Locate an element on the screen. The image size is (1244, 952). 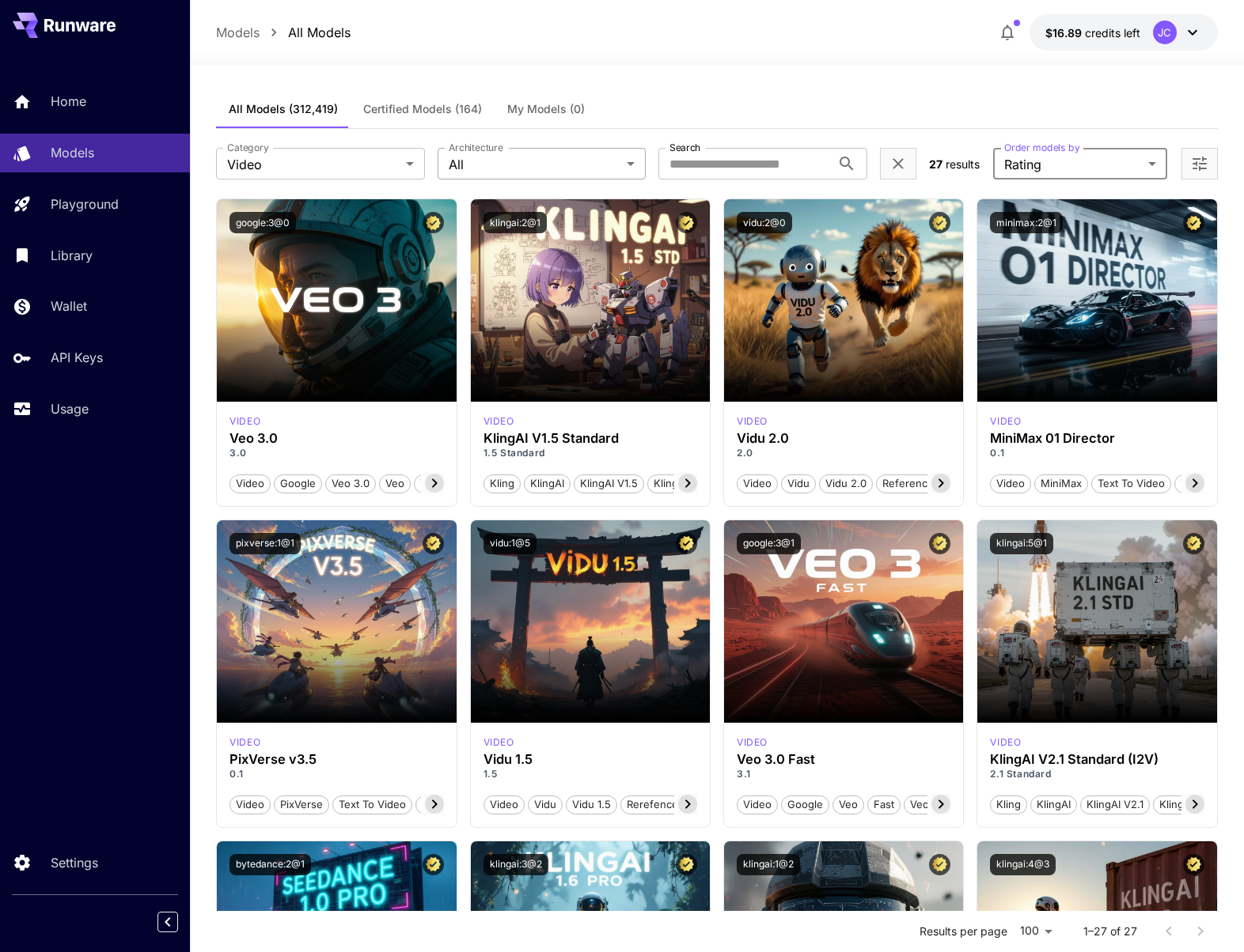
span: PixVerse is located at coordinates (302, 805).